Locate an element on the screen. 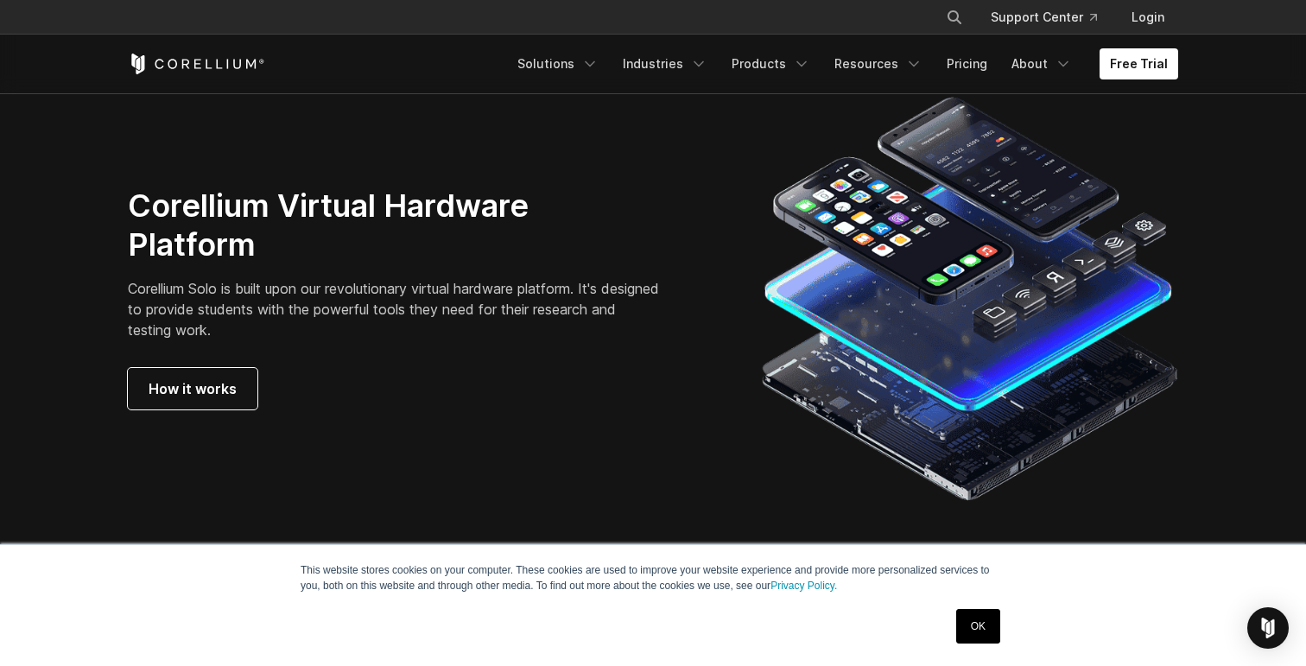 This screenshot has width=1306, height=666. a: OK is located at coordinates (978, 626).